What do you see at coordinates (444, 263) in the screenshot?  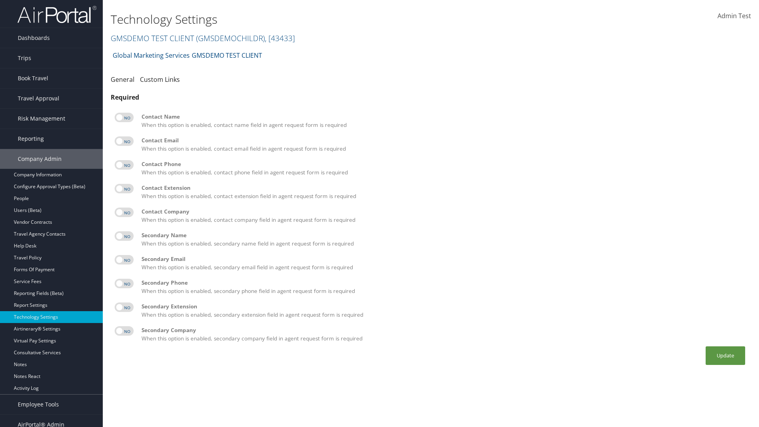 I see `label: When this option is enabled, secondary email field in agent request form is required` at bounding box center [444, 263].